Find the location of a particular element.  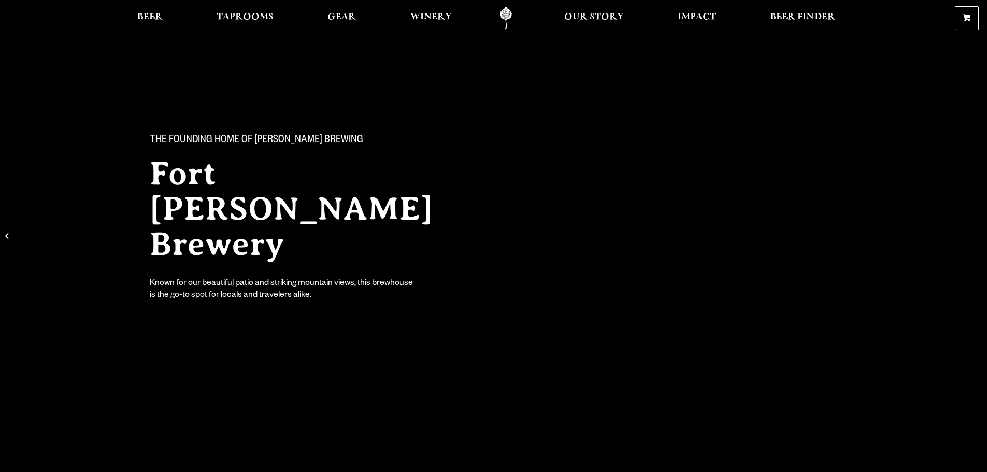

span: Taprooms is located at coordinates (245, 17).